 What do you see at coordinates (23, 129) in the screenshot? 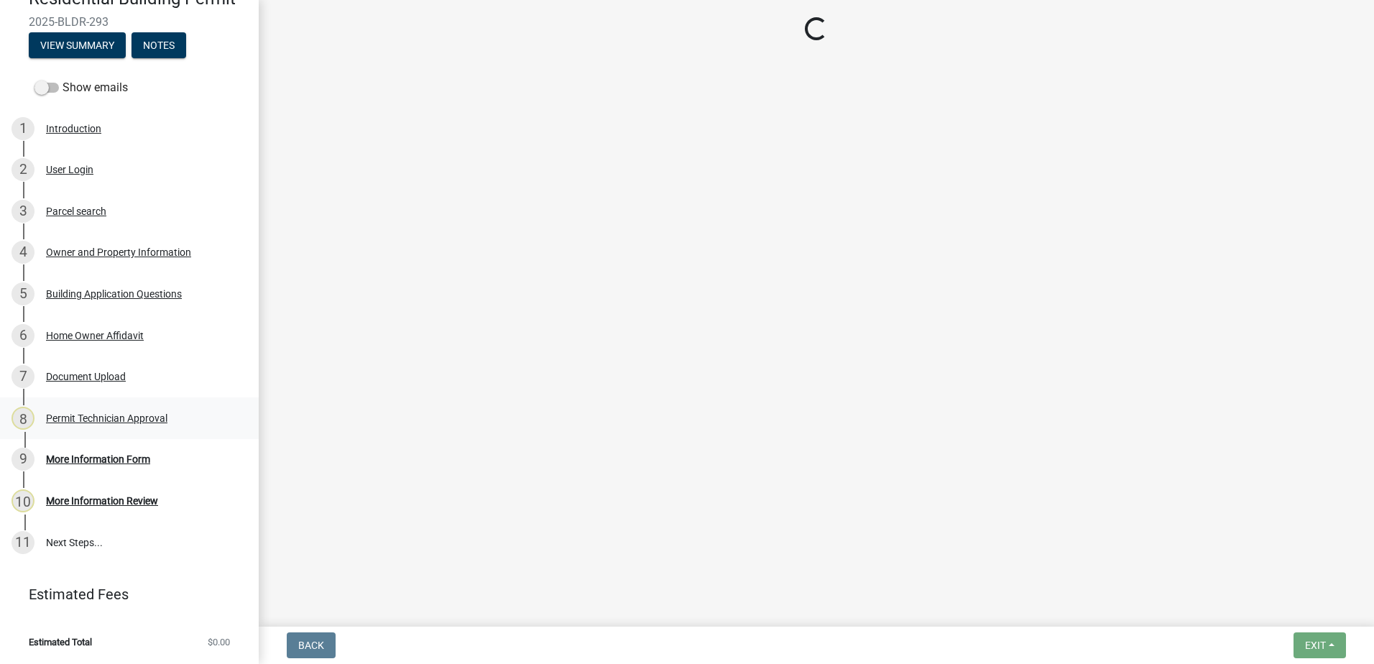
I see `div: 1` at bounding box center [23, 129].